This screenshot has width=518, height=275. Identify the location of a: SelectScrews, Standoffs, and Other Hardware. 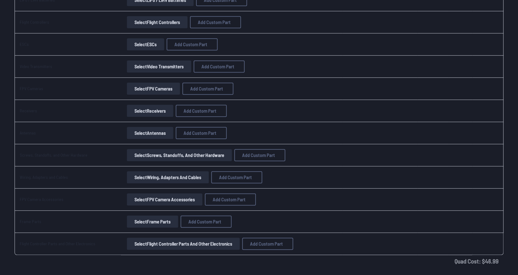
(179, 155).